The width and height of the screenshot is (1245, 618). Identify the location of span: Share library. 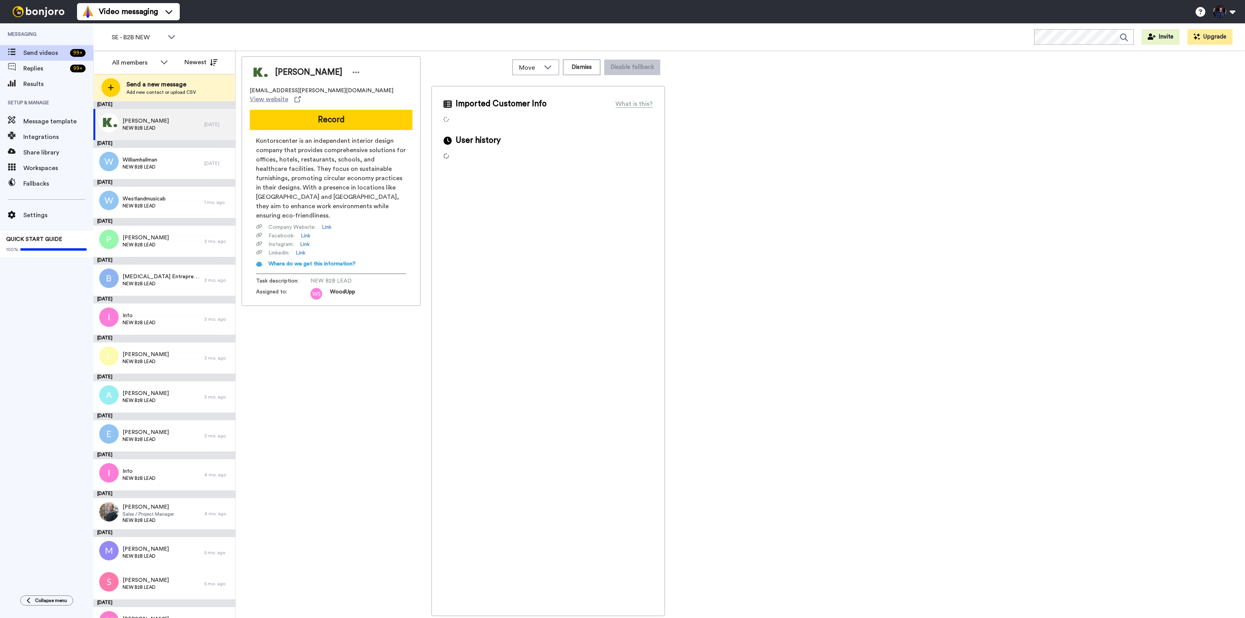
(58, 153).